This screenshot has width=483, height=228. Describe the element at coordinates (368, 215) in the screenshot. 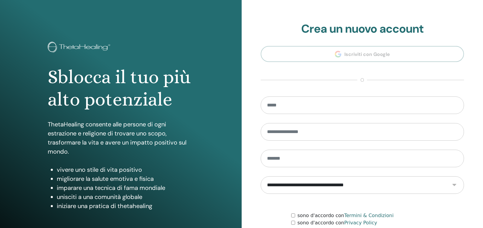

I see `a: Termini & Condizioni` at that location.